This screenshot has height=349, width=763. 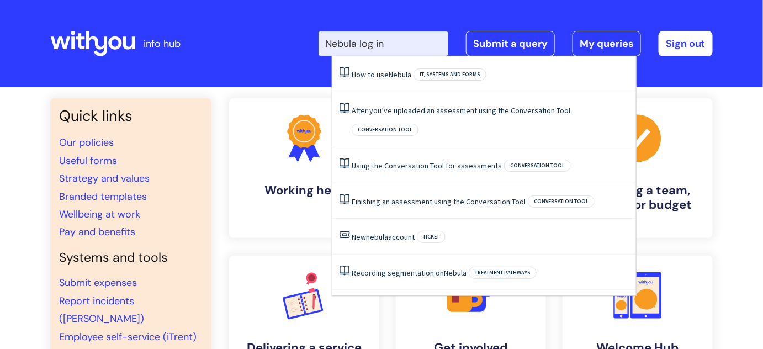 I want to click on a: After you’ve uploaded an assessment using the Conversation Tool, so click(x=461, y=110).